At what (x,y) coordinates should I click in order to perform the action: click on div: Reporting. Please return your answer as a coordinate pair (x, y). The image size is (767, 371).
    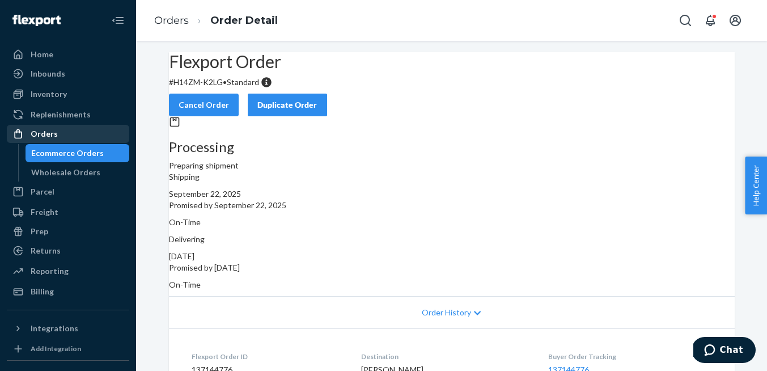
    Looking at the image, I should click on (49, 271).